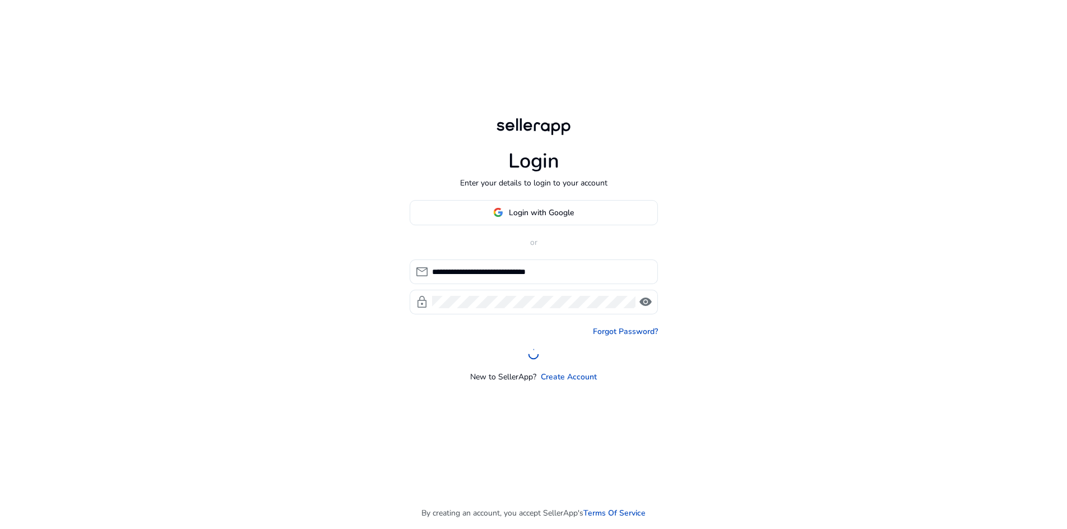 The image size is (1067, 529). I want to click on button: Login with Google, so click(533, 212).